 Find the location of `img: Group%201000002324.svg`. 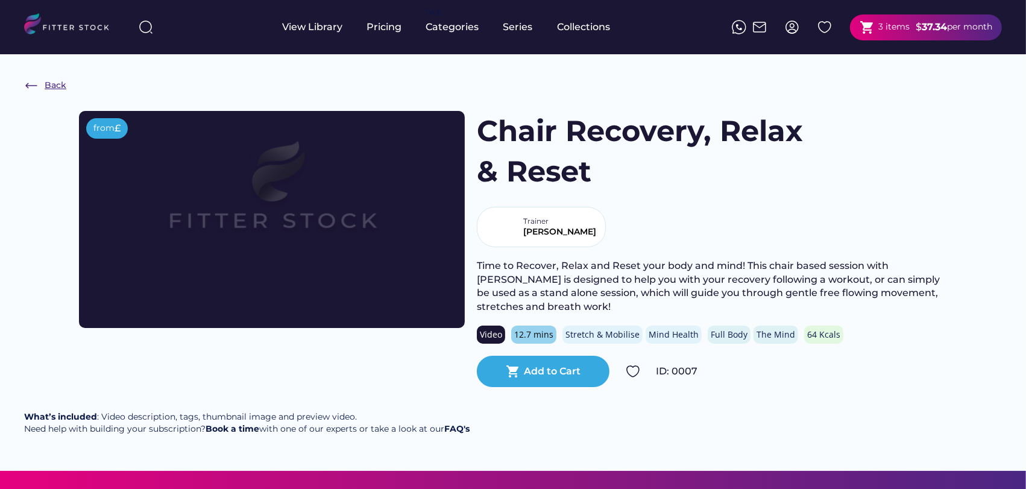

img: Group%201000002324.svg is located at coordinates (633, 371).